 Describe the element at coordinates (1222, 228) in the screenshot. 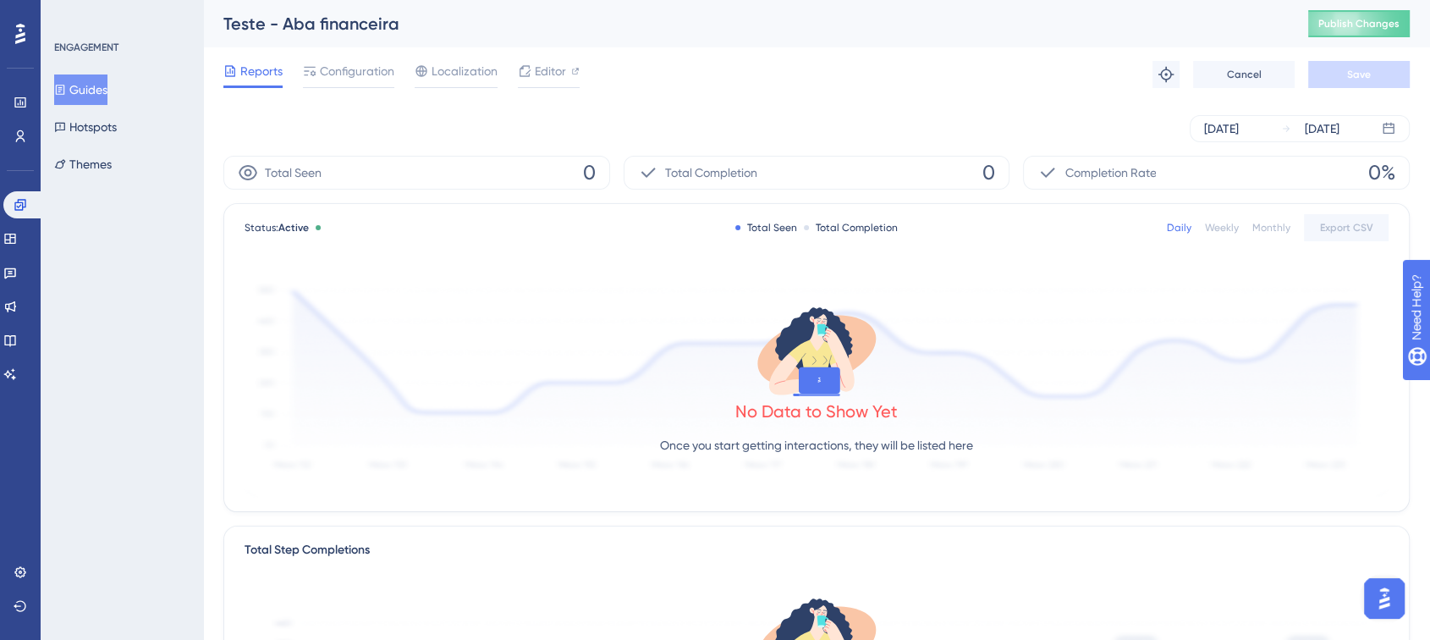

I see `div: Weekly` at that location.